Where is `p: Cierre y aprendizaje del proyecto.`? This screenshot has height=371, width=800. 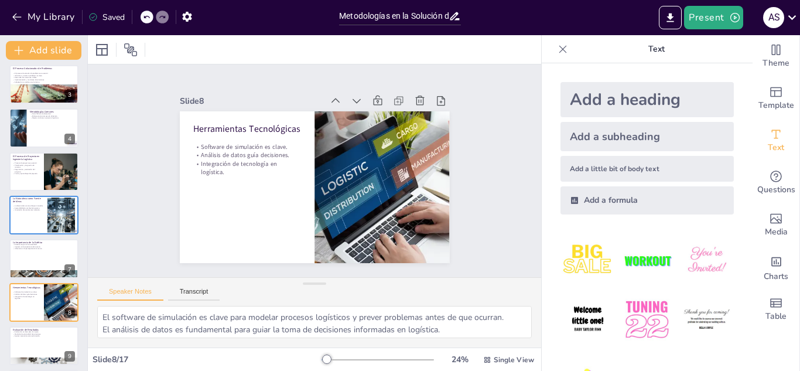
p: Cierre y aprendizaje del proyecto. is located at coordinates (26, 173).